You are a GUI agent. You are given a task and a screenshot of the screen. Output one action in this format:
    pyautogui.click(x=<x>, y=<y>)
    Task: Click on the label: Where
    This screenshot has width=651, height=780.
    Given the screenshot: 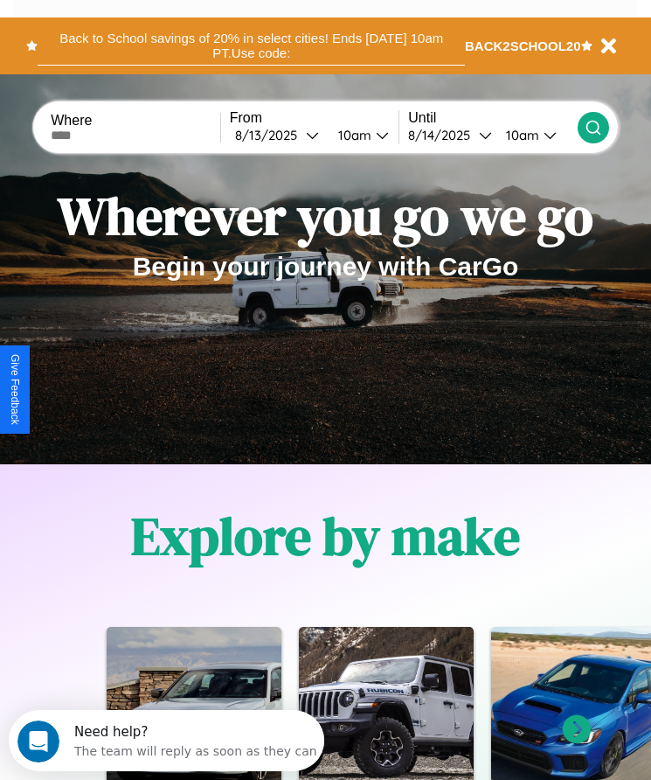 What is the action you would take?
    pyautogui.click(x=135, y=121)
    